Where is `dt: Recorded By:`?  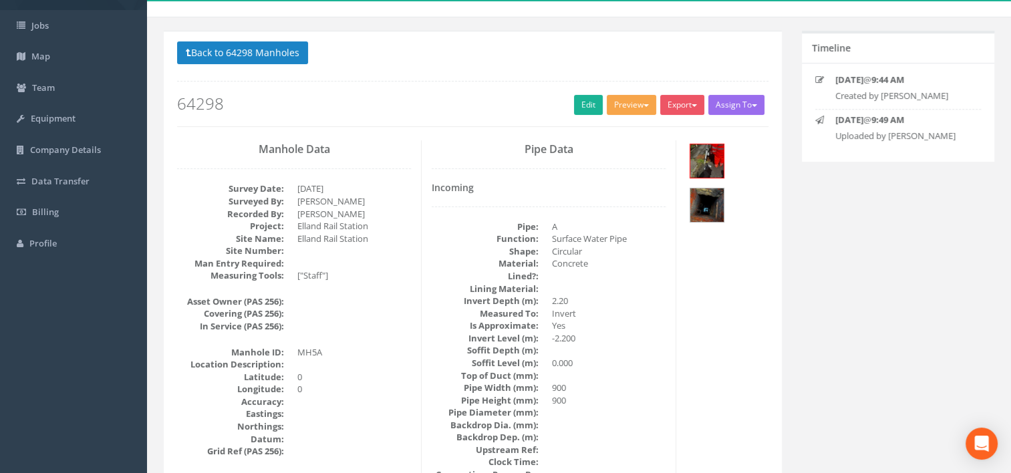
dt: Recorded By: is located at coordinates (231, 214).